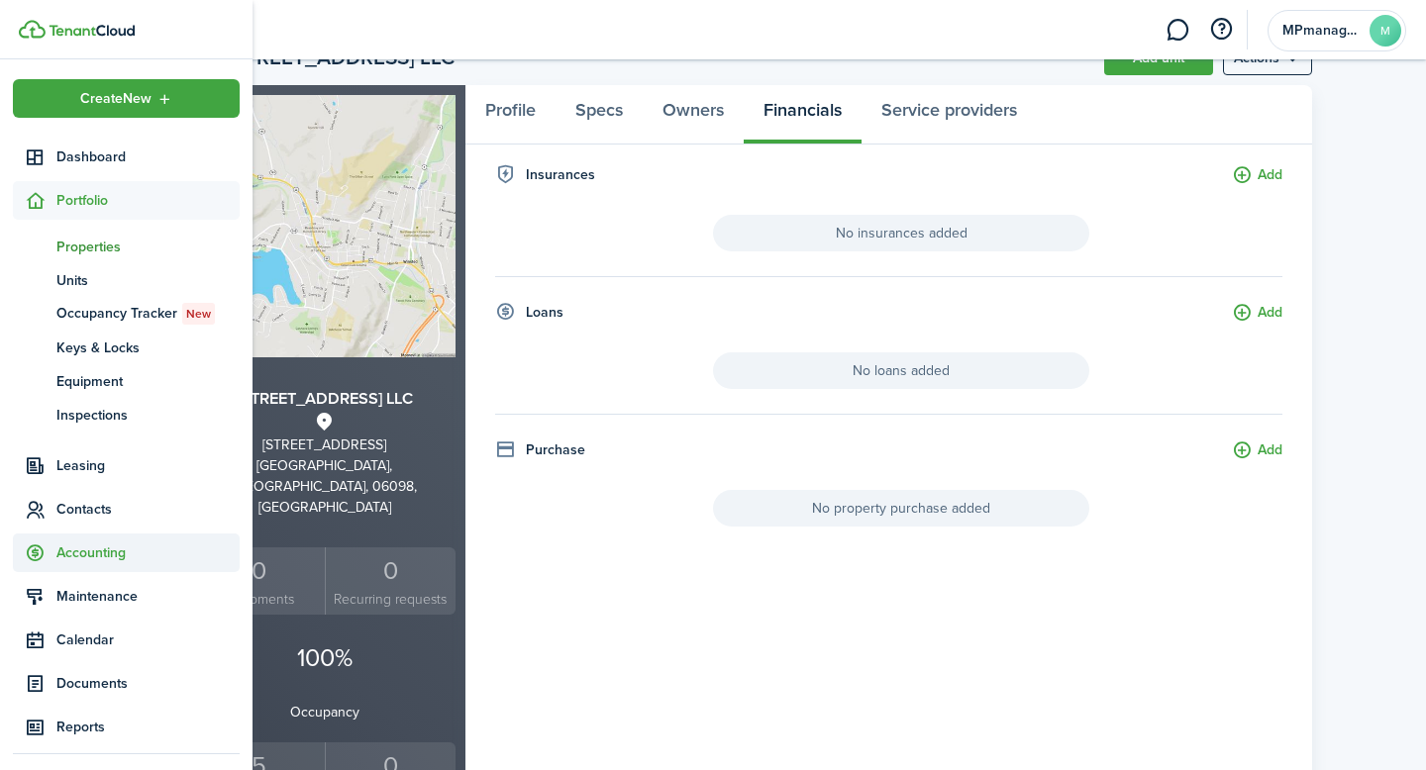  I want to click on span: Reports, so click(148, 727).